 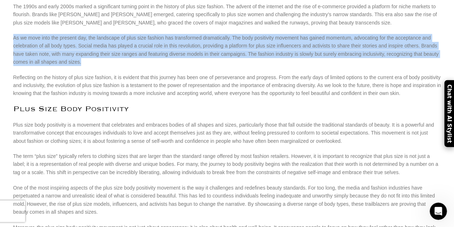 What do you see at coordinates (227, 85) in the screenshot?
I see `p: Reflecting on the history of plus size fashion, it is evident that this journey has been one of p...` at bounding box center [227, 85].